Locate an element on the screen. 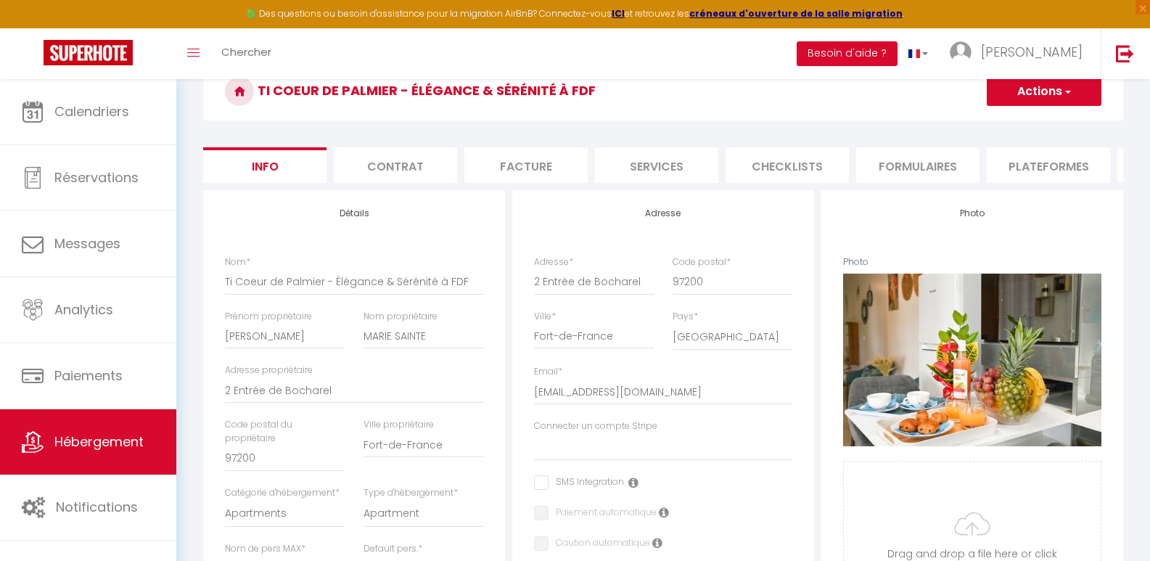 Image resolution: width=1150 pixels, height=561 pixels. label: Prénom propriétaire is located at coordinates (268, 316).